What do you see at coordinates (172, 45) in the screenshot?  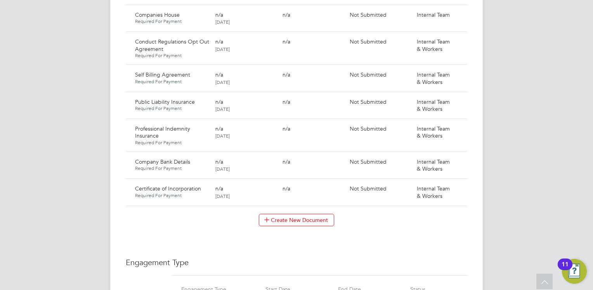 I see `span: Conduct Regulations Opt Out Agreement` at bounding box center [172, 45].